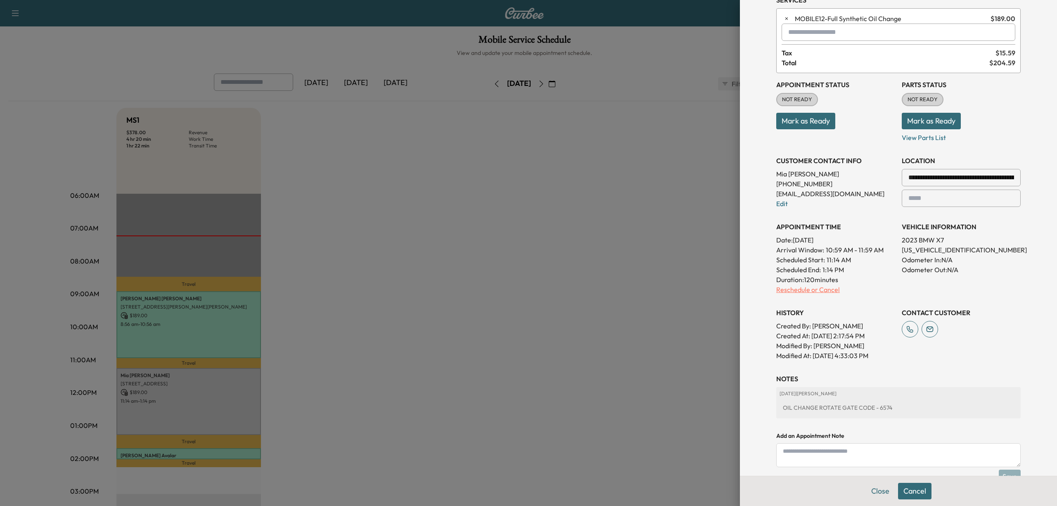 This screenshot has width=1057, height=506. I want to click on h3: LOCATION, so click(961, 161).